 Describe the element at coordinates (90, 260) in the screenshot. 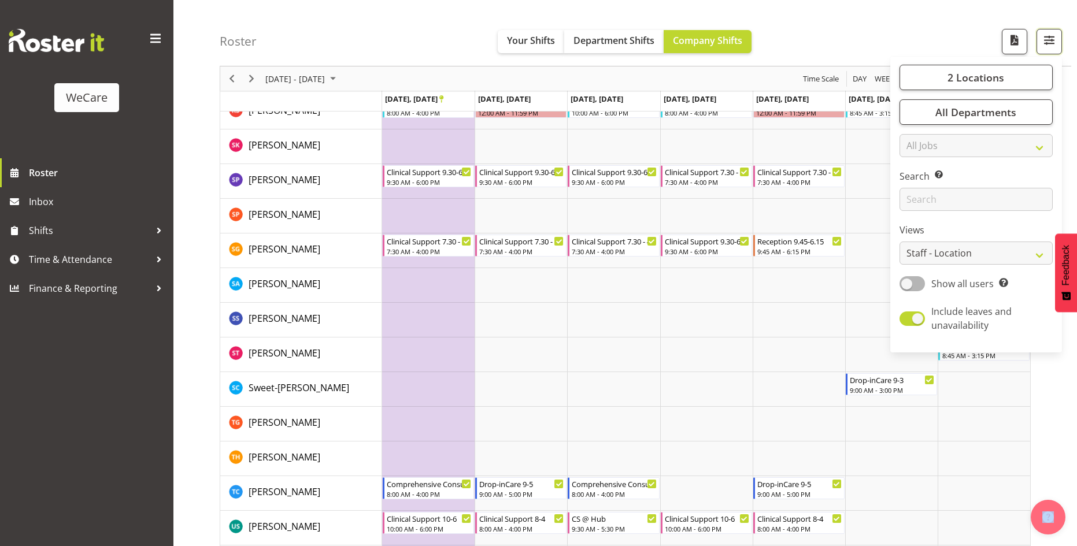

I see `span: Time & Attendance` at that location.